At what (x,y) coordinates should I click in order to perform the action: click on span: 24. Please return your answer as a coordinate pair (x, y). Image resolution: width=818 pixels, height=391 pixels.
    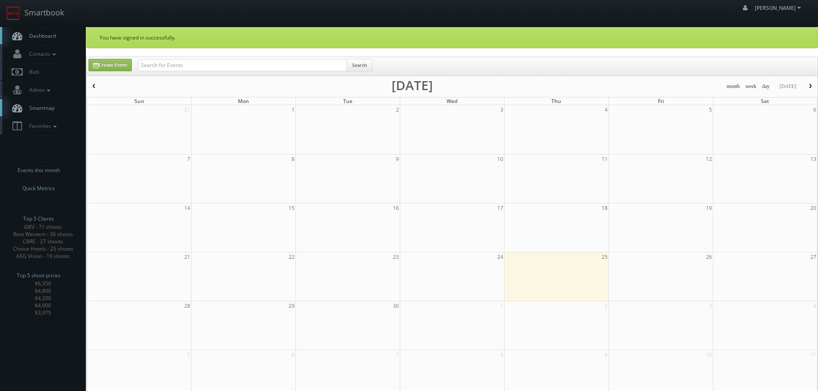
    Looking at the image, I should click on (500, 257).